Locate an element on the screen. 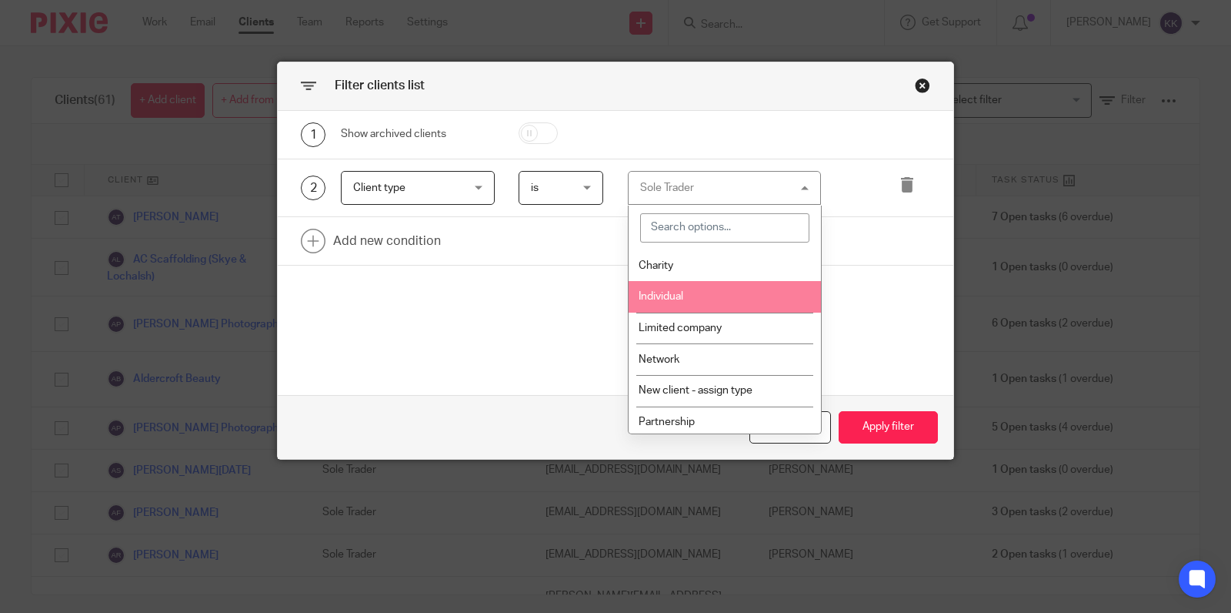 The image size is (1231, 613). span: Client type is located at coordinates (379, 188).